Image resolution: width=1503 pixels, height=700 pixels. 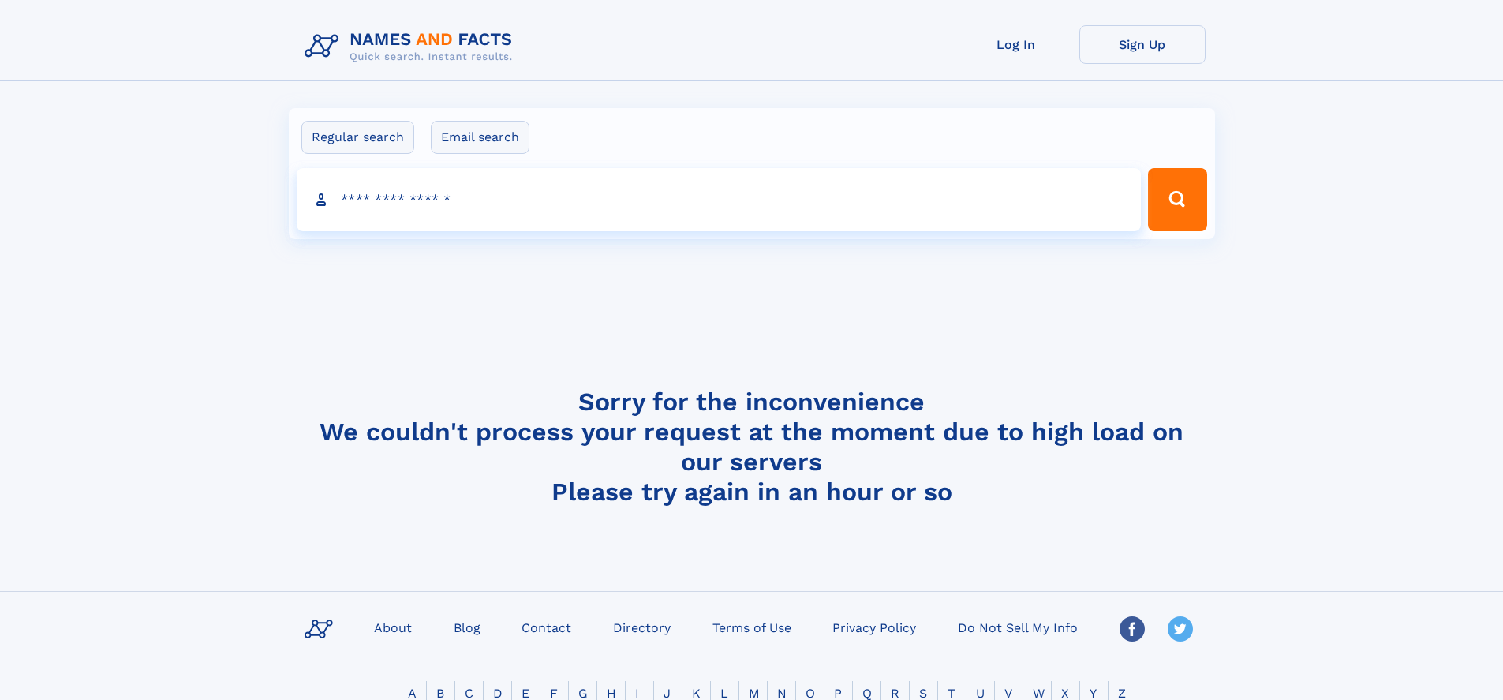 What do you see at coordinates (357, 137) in the screenshot?
I see `label: Regular search` at bounding box center [357, 137].